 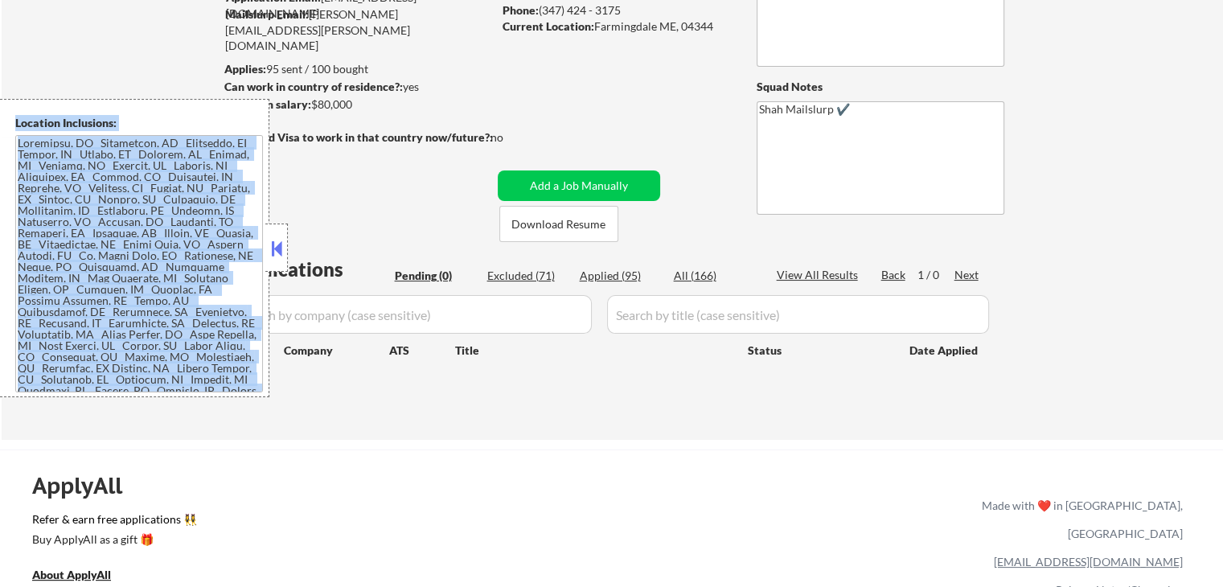 I want to click on div: Excluded (71), so click(x=528, y=276).